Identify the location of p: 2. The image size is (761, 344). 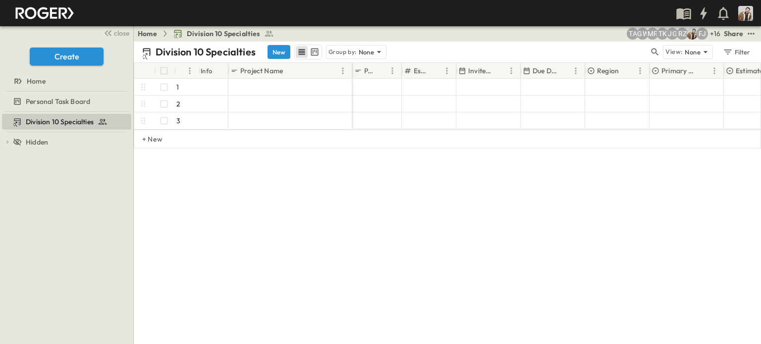
(178, 104).